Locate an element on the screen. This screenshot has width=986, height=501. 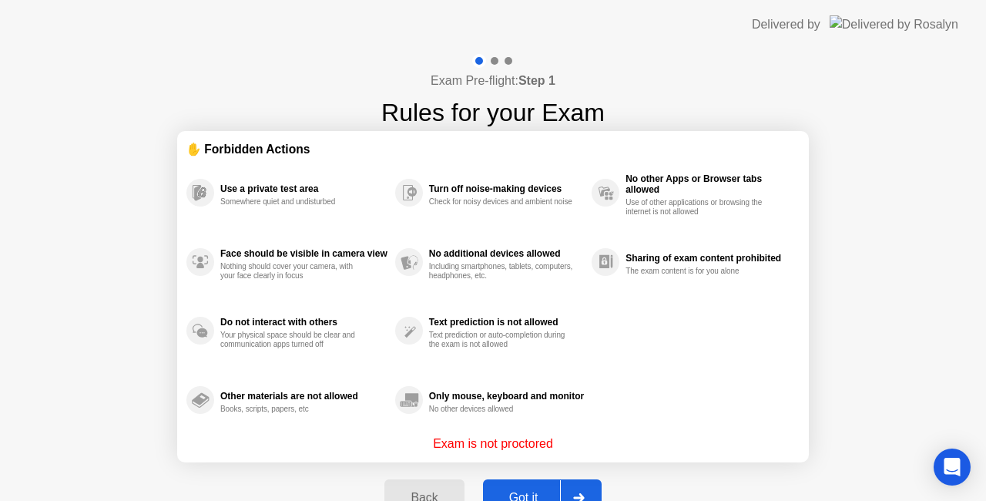
div: Somewhere quiet and undisturbed is located at coordinates (293, 202).